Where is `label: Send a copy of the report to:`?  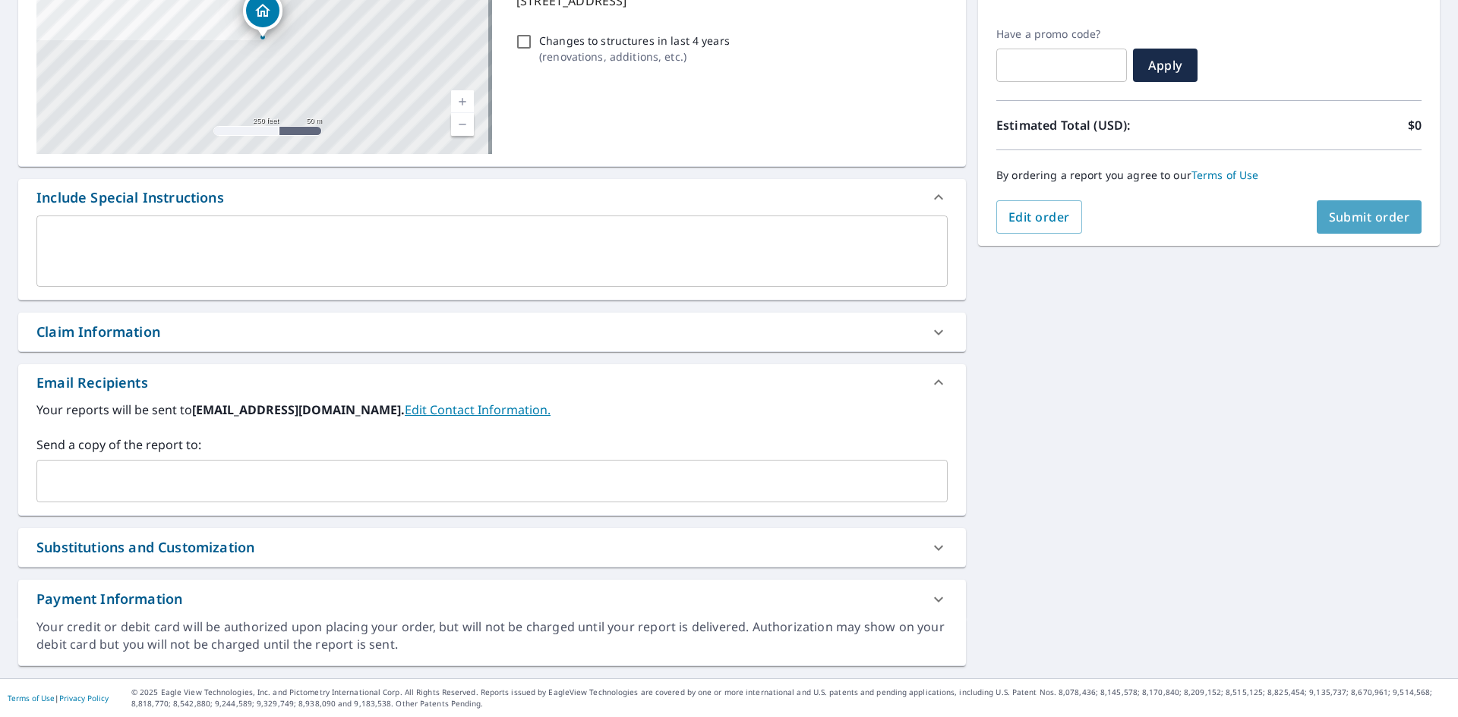 label: Send a copy of the report to: is located at coordinates (492, 445).